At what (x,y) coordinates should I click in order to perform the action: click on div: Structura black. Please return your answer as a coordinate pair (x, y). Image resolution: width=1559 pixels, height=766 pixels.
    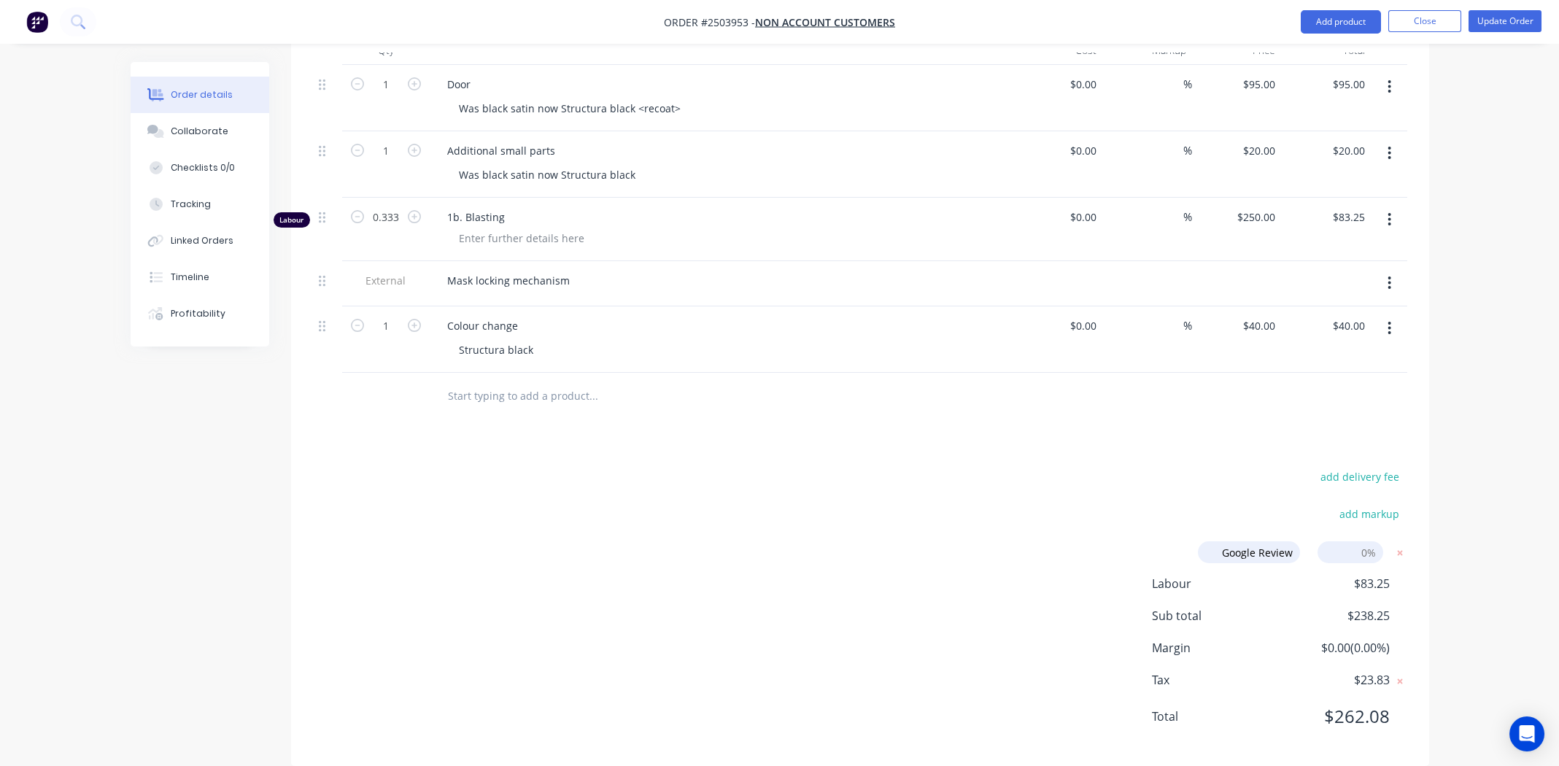
    Looking at the image, I should click on (496, 349).